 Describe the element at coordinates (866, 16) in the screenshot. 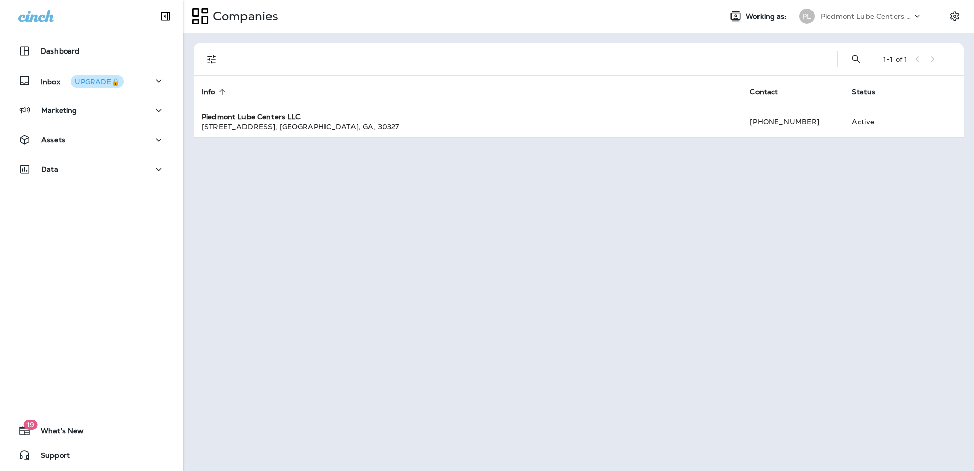

I see `p: Piedmont Lube Centers LLC` at that location.